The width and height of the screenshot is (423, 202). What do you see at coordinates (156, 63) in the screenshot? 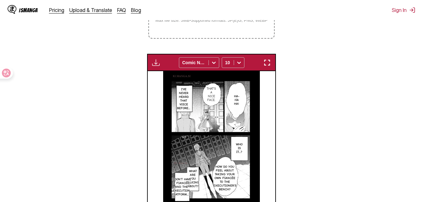
I see `img: Download translated images` at bounding box center [156, 63].